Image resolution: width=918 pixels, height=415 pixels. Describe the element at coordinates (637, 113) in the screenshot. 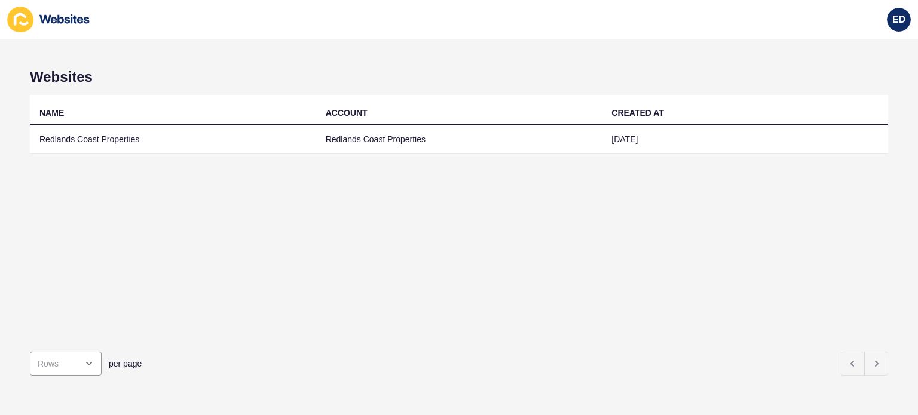

I see `div: CREATED AT` at that location.